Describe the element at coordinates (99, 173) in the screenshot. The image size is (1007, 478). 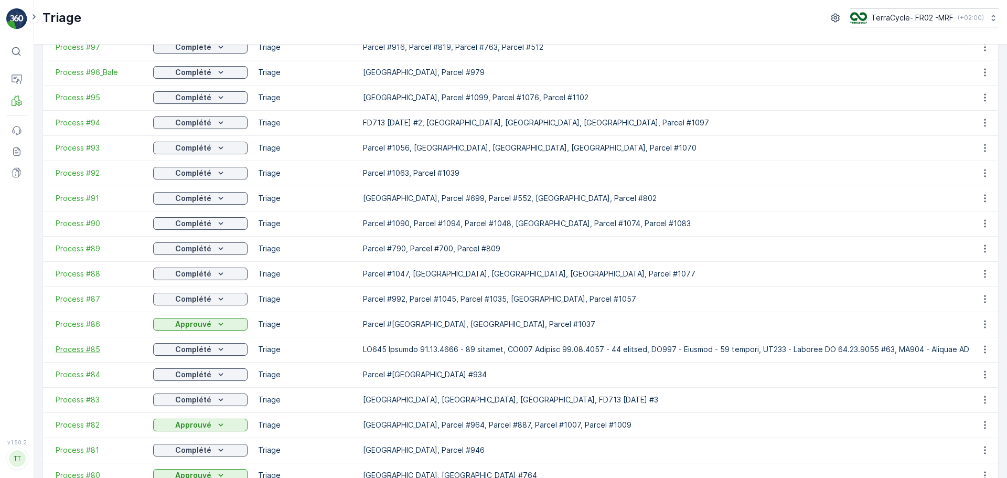
I see `a: Process #92` at that location.